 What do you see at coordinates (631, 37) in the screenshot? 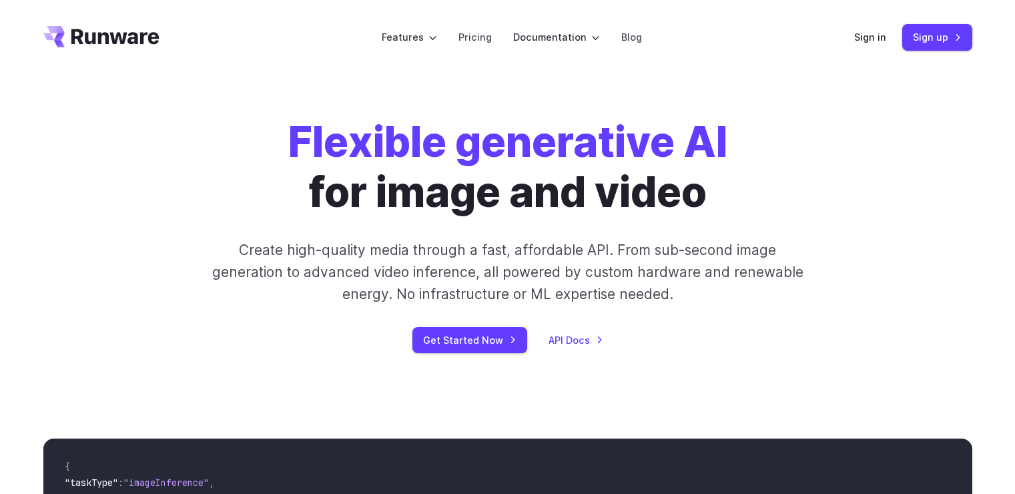
I see `a: Blog` at bounding box center [631, 37].